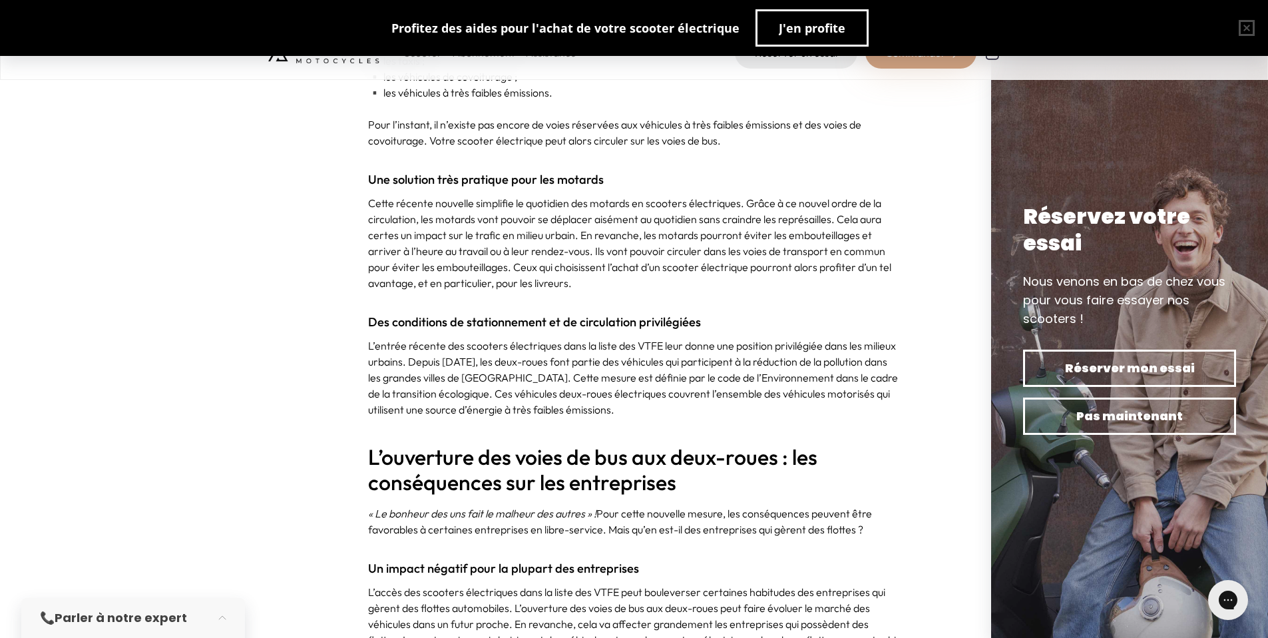 Image resolution: width=1268 pixels, height=638 pixels. Describe the element at coordinates (634, 132) in the screenshot. I see `p: Pour l’instant, il n’existe pas encore de voies réservées aux véhicules à très faibles émissions ...` at that location.